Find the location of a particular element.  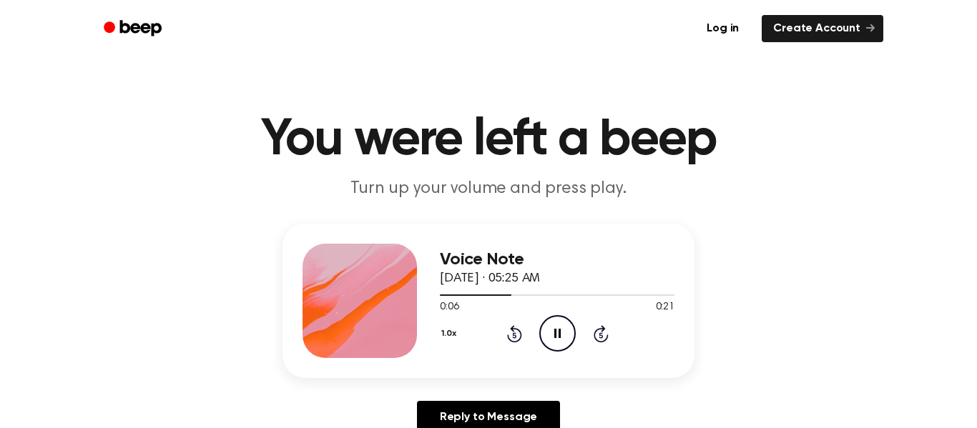

span: 0:06 is located at coordinates (449, 307).